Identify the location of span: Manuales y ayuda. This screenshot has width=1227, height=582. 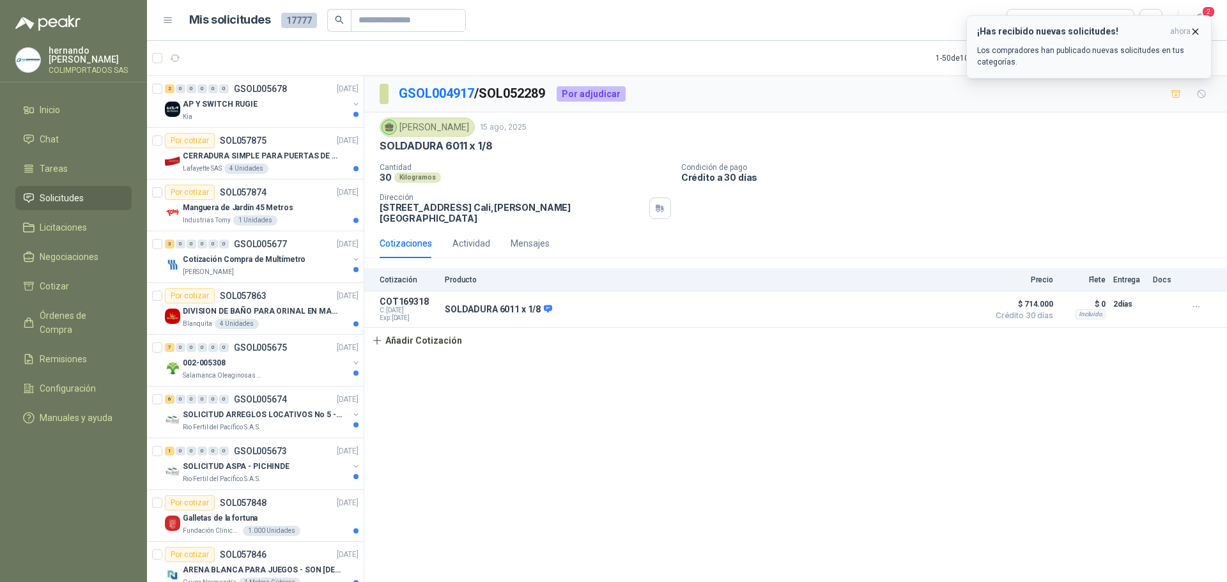
(76, 418).